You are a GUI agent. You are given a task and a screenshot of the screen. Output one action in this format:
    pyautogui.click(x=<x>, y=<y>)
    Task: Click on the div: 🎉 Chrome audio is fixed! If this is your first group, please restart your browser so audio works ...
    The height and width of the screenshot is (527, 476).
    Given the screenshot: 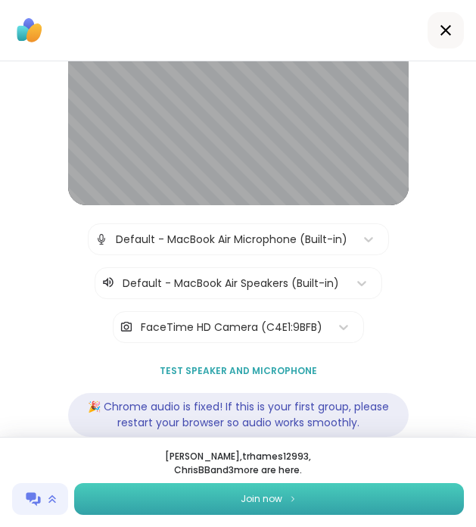 What is the action you would take?
    pyautogui.click(x=239, y=415)
    